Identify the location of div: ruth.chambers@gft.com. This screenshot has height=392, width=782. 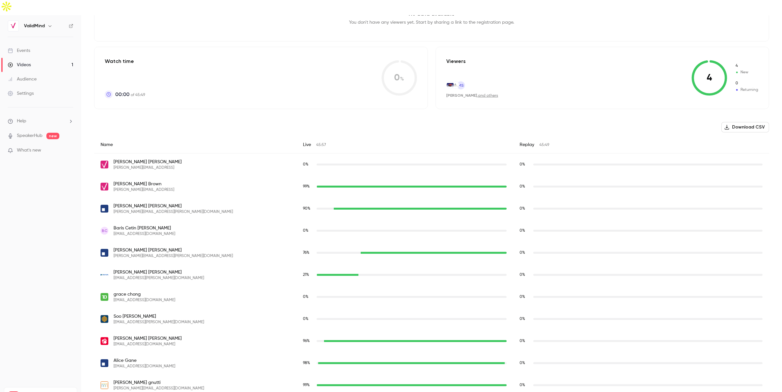
(431, 253).